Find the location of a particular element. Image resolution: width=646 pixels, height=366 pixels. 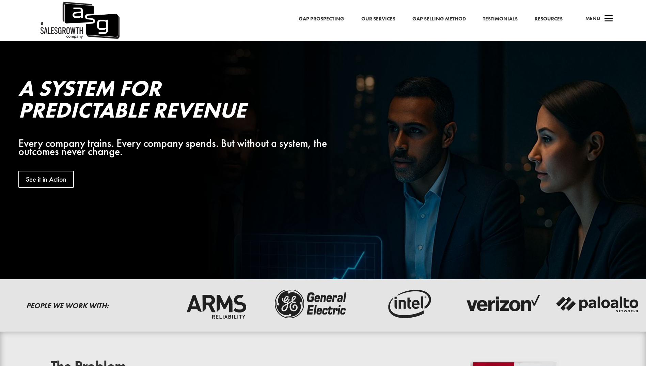

h2: A System for Predictable Revenue is located at coordinates (176, 101).